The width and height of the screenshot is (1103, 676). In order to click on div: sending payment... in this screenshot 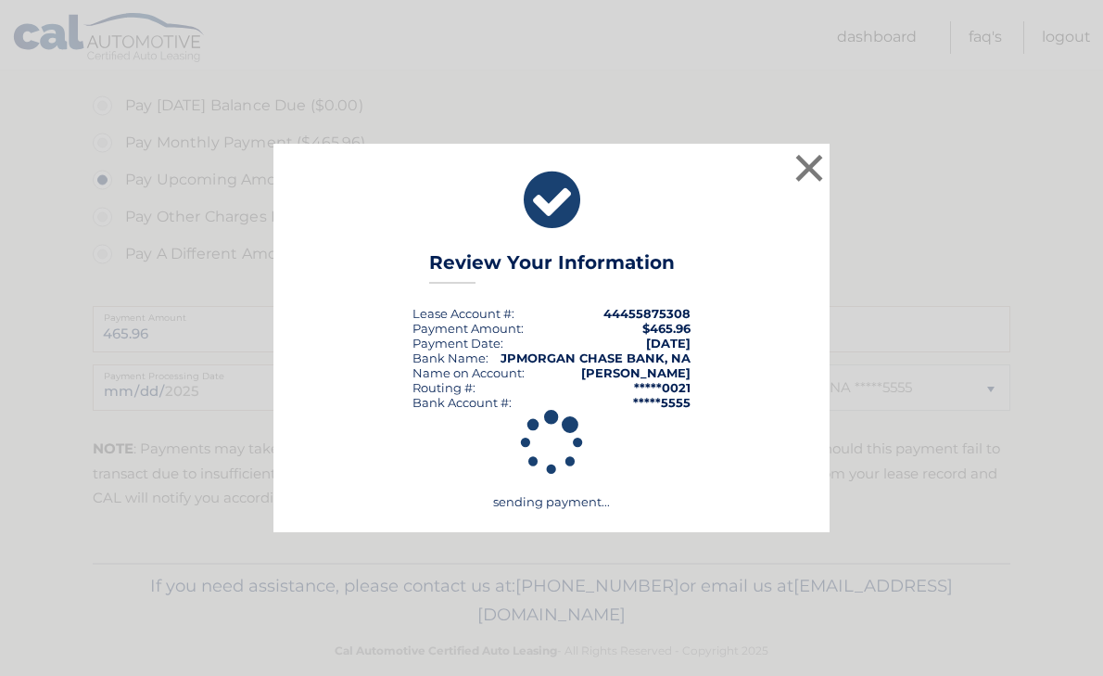, I will do `click(551, 460)`.